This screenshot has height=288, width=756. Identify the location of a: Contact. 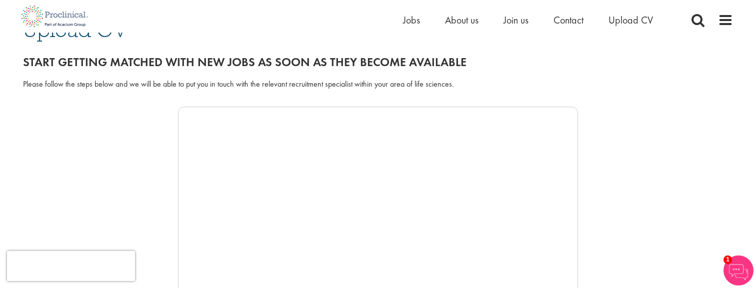
(569, 20).